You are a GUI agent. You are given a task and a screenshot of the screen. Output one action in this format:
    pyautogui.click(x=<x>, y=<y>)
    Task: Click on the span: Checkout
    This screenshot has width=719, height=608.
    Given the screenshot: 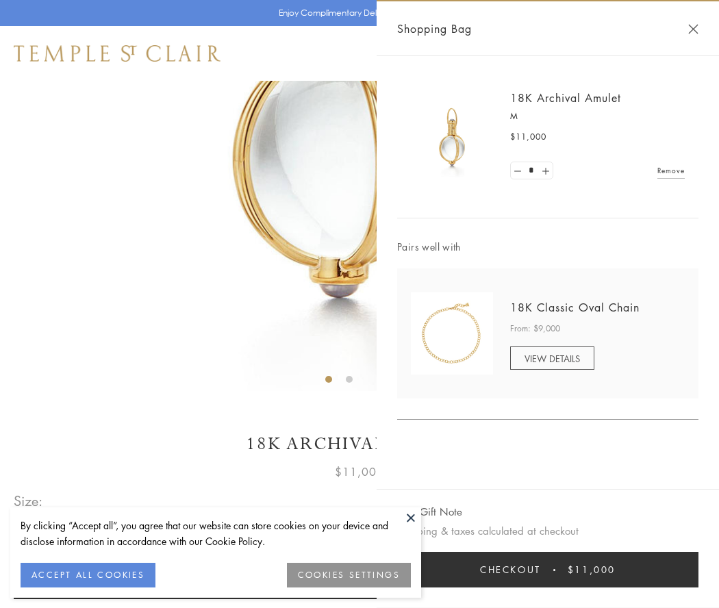 What is the action you would take?
    pyautogui.click(x=510, y=570)
    